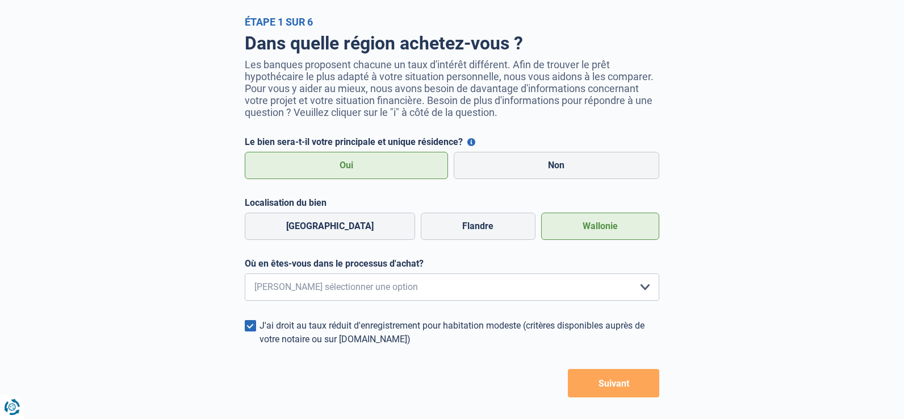 This screenshot has width=904, height=419. Describe the element at coordinates (452, 141) in the screenshot. I see `label: Le bien sera-t-il votre principale et unique résidence?` at that location.